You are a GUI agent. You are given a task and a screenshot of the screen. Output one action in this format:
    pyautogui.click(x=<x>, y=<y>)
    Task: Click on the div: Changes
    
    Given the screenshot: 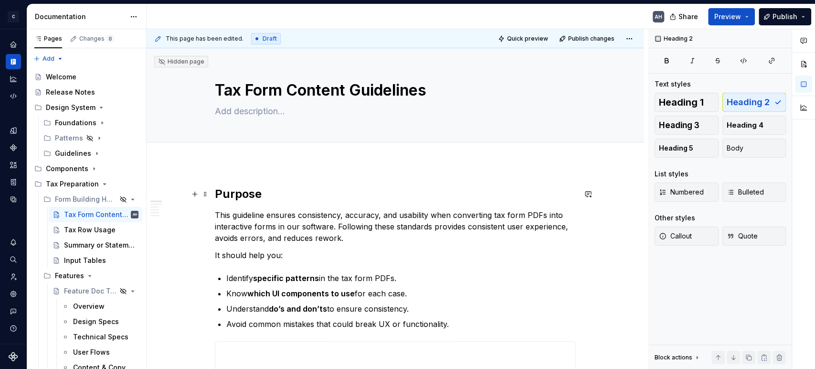 What is the action you would take?
    pyautogui.click(x=96, y=39)
    